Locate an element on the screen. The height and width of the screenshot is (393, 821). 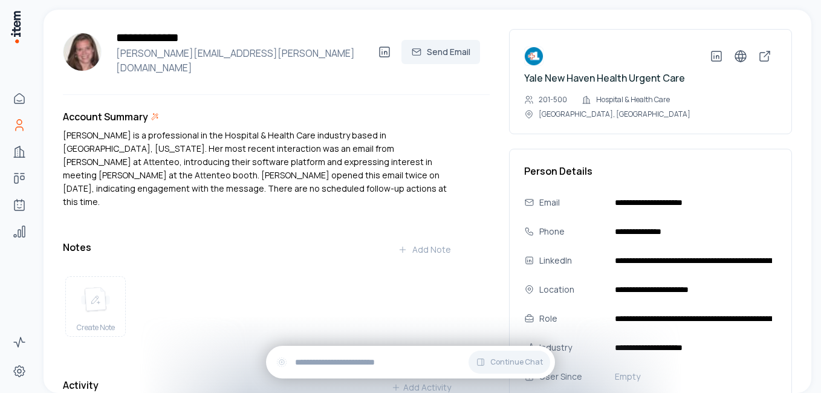
h3: Person Details is located at coordinates (650, 171).